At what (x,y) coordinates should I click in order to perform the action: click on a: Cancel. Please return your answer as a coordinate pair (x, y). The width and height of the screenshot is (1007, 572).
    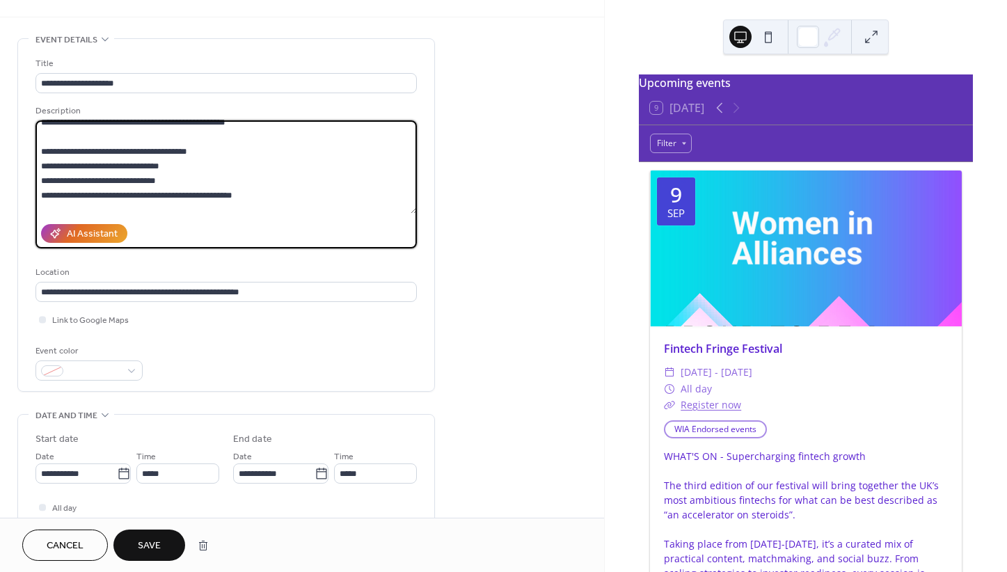
    Looking at the image, I should click on (65, 545).